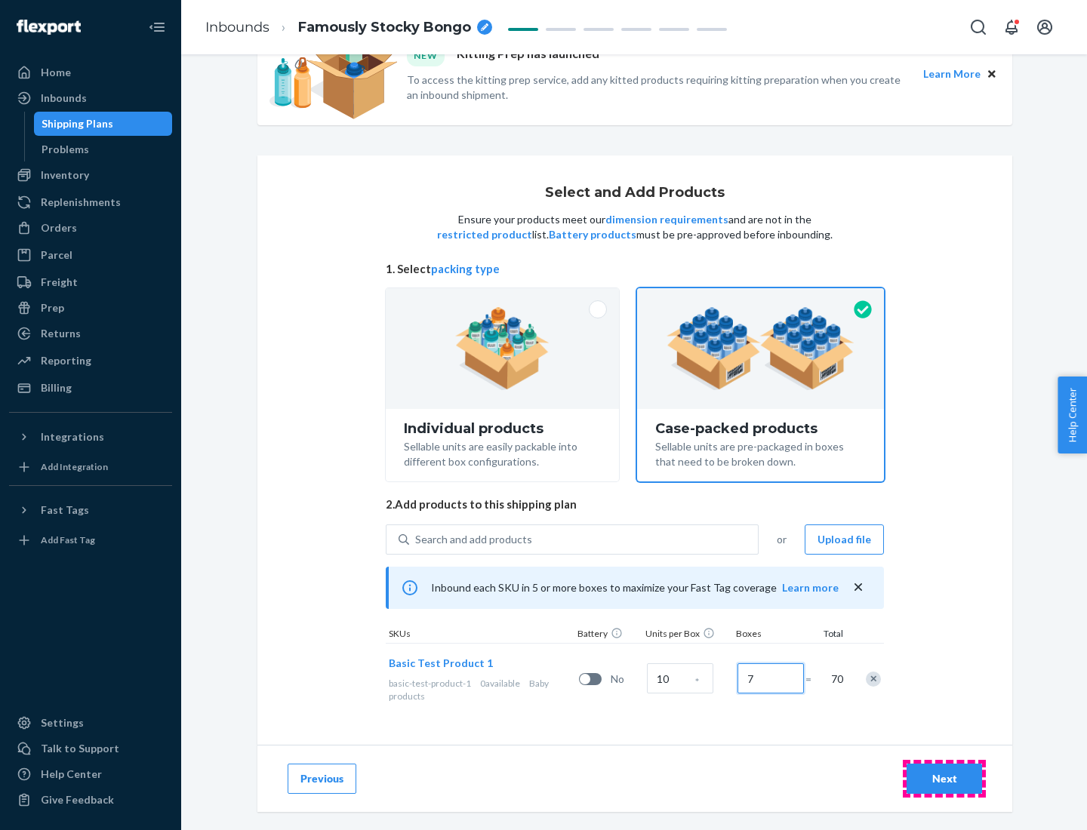  Describe the element at coordinates (441, 663) in the screenshot. I see `button: Basic Test Product 1` at that location.